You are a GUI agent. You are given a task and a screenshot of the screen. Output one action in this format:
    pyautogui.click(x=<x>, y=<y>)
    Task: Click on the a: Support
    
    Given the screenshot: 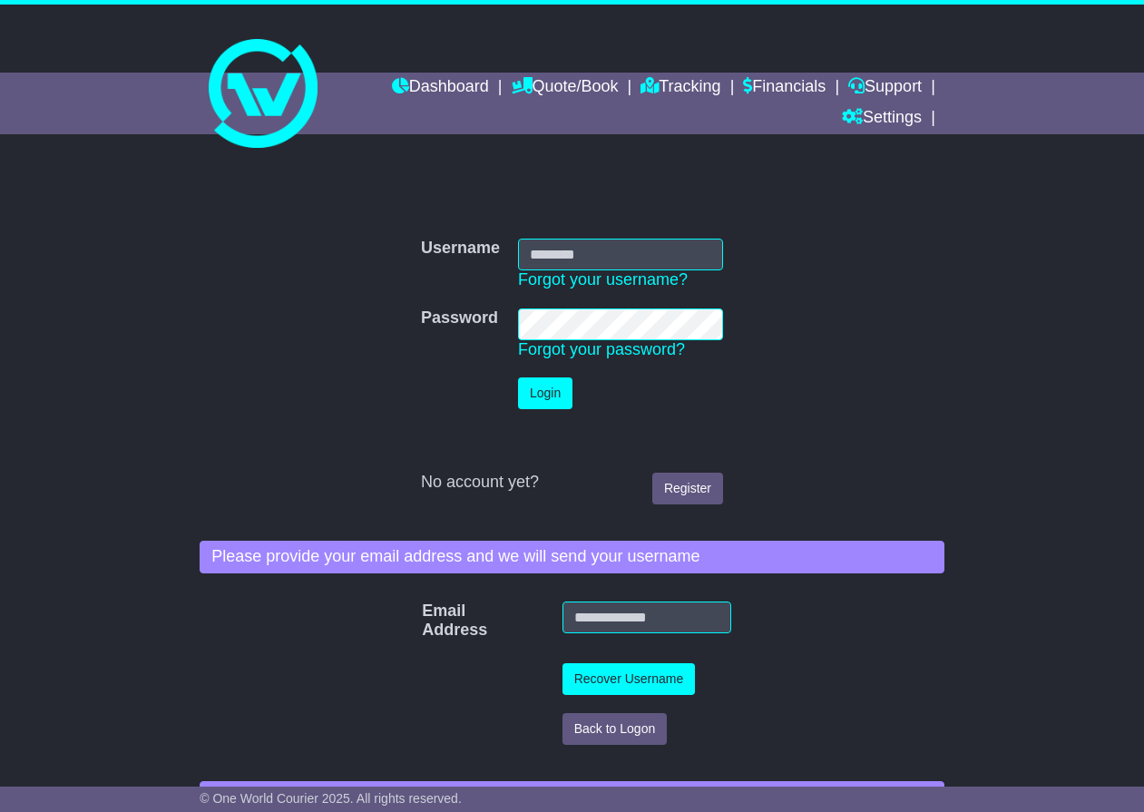 What is the action you would take?
    pyautogui.click(x=884, y=88)
    